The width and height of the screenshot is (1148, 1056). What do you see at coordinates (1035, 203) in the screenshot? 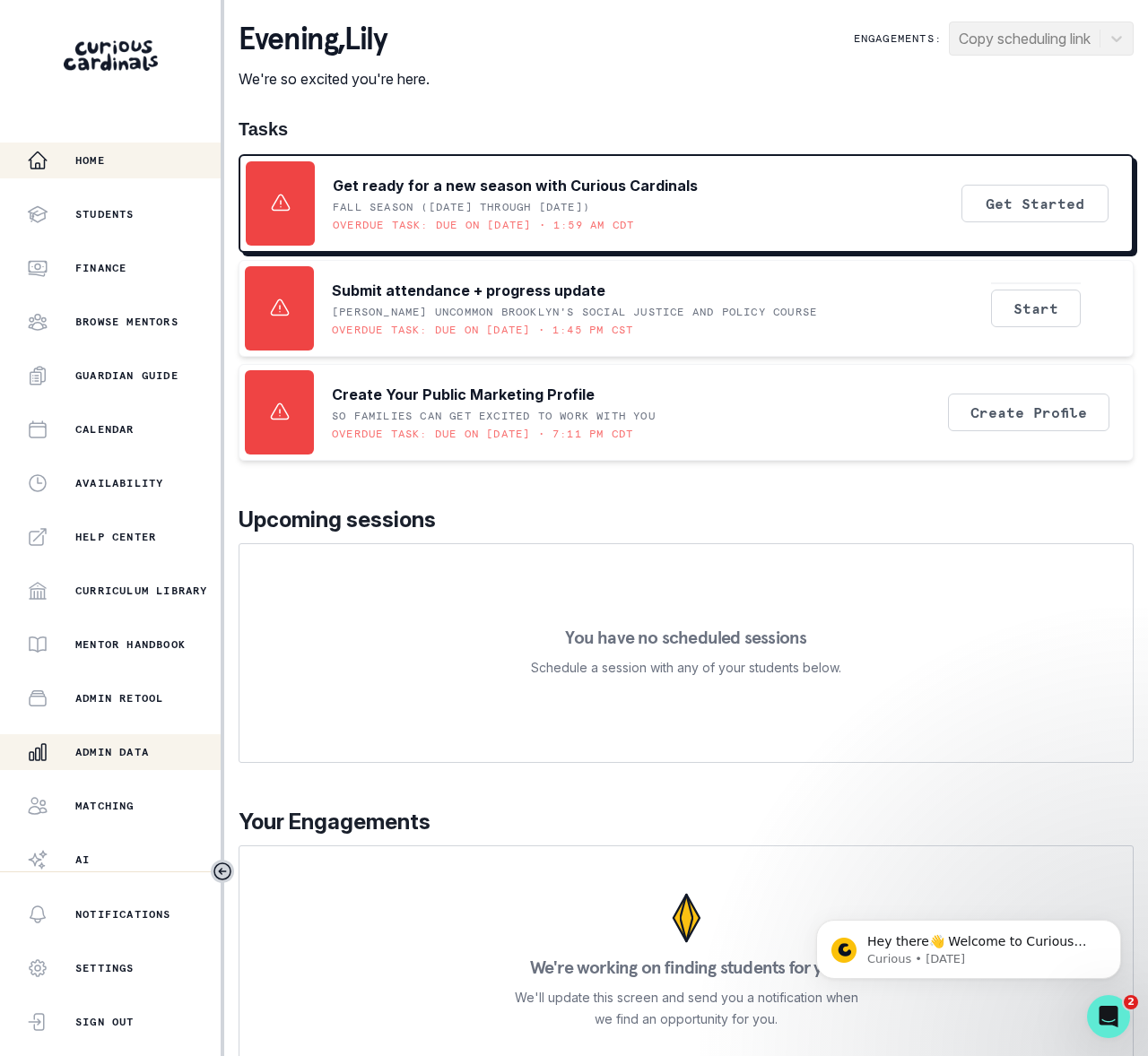
I see `button: Get Started` at bounding box center [1035, 203].